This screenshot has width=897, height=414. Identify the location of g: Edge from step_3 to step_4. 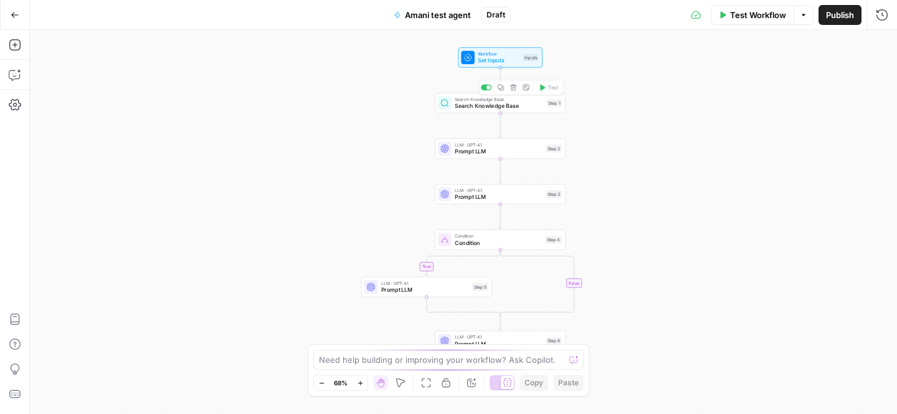
(500, 216).